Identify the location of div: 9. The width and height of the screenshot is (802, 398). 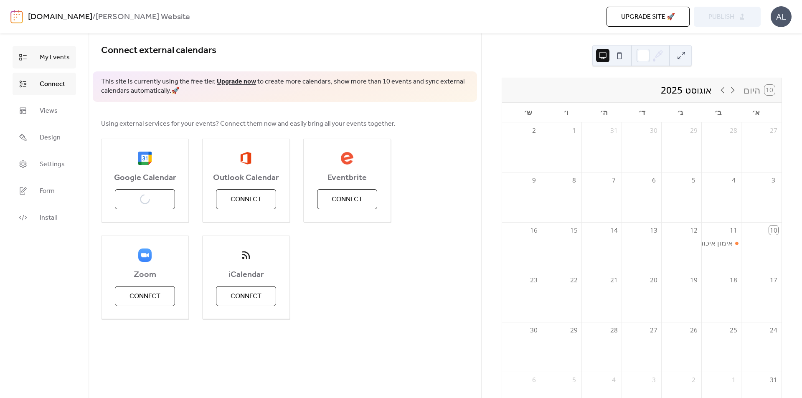
(534, 181).